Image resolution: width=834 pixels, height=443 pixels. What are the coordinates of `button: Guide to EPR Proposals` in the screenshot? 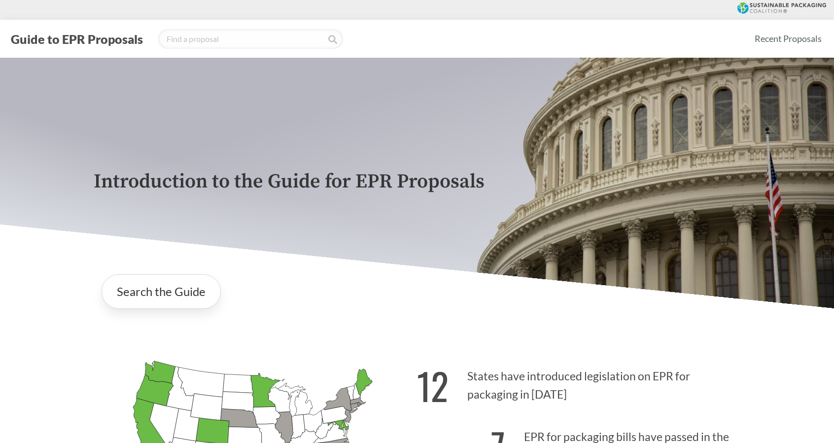 It's located at (77, 39).